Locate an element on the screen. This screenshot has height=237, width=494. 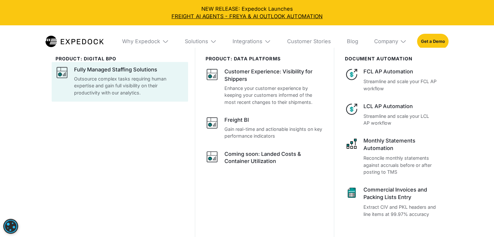
div: Fully Managed Staffing Solutions is located at coordinates (116, 70).